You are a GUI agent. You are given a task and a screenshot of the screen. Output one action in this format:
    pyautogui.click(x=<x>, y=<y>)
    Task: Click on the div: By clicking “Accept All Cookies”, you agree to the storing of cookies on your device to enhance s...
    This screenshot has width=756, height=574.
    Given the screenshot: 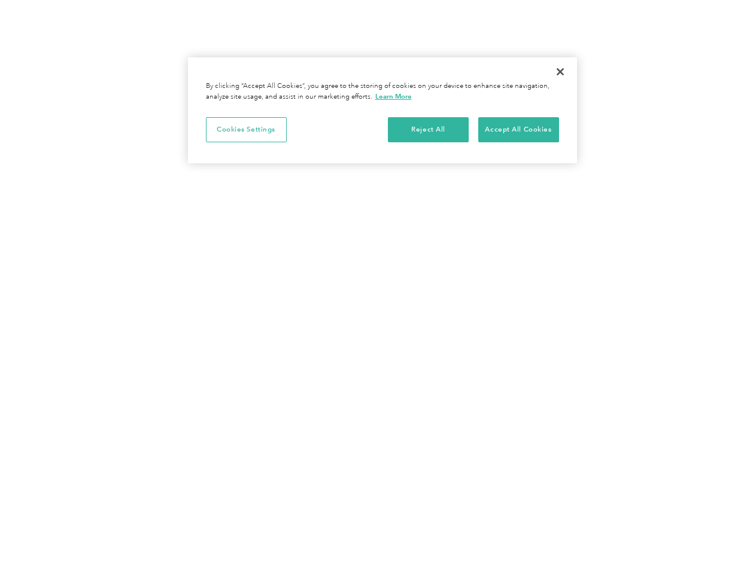 What is the action you would take?
    pyautogui.click(x=382, y=92)
    